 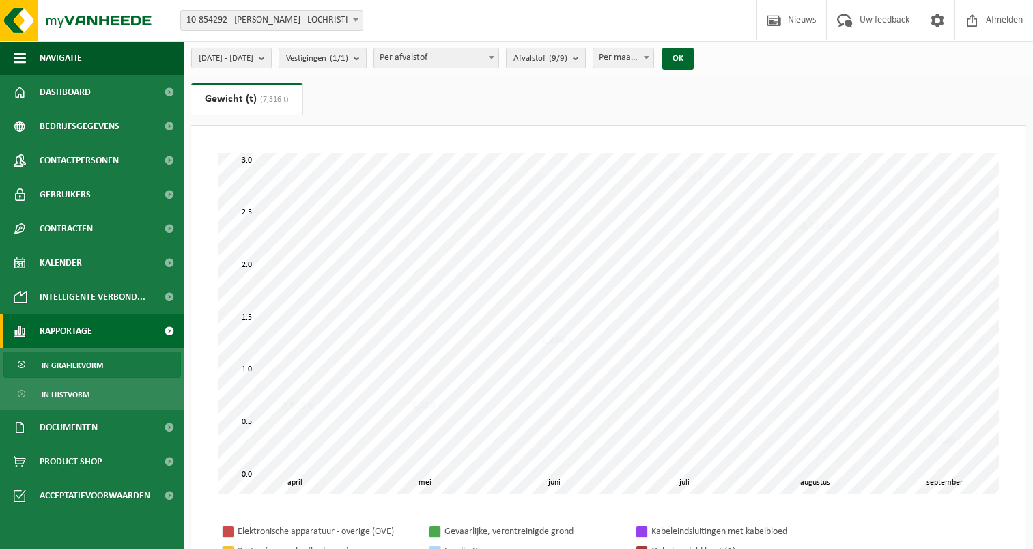 I want to click on count: (9/9), so click(x=558, y=58).